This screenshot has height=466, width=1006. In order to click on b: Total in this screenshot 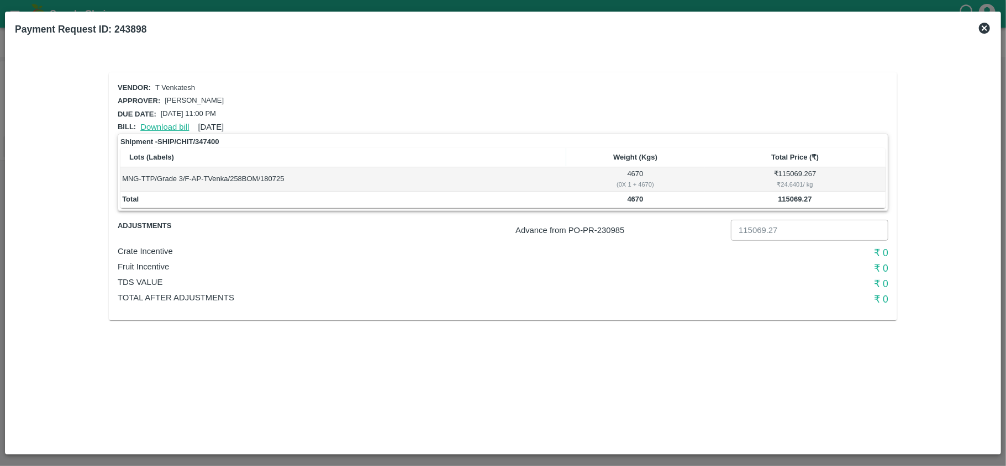, I will do `click(130, 199)`.